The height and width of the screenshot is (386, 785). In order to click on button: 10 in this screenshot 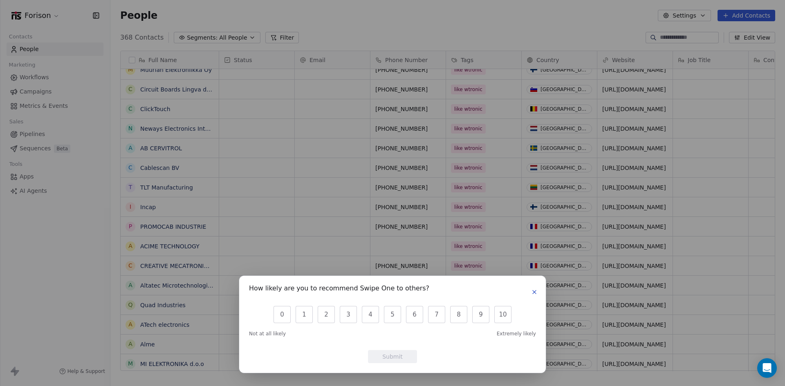, I will do `click(503, 315)`.